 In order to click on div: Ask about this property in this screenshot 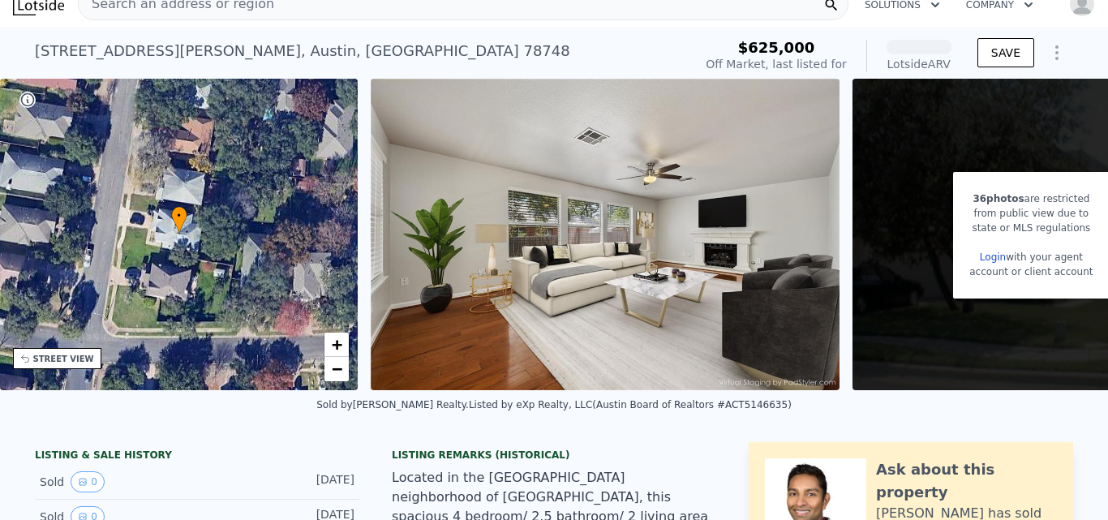, I will do `click(966, 481)`.